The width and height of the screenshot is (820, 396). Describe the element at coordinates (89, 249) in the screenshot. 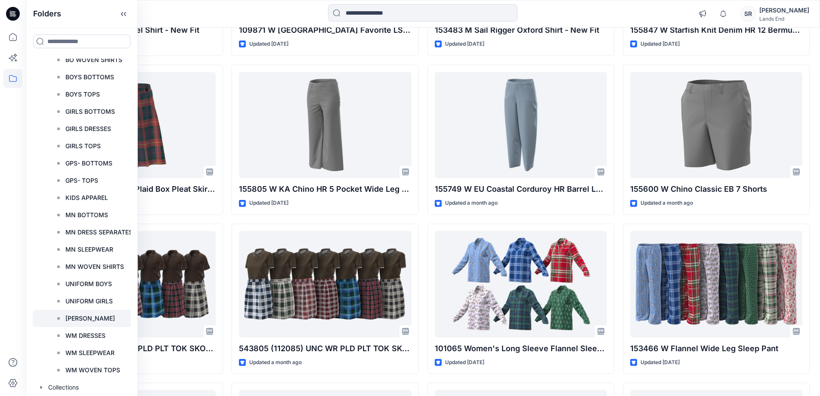

I see `p: MN SLEEPWEAR` at that location.